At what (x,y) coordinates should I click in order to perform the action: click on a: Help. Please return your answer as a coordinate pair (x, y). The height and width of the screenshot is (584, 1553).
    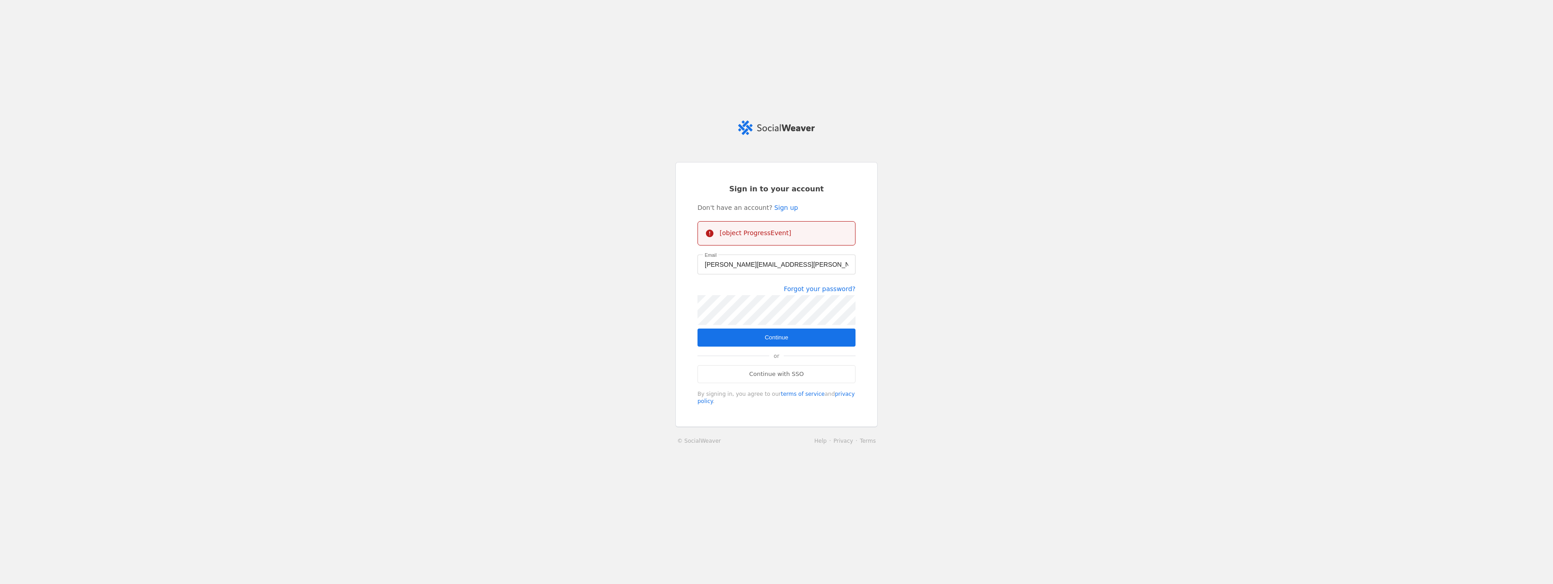
    Looking at the image, I should click on (820, 441).